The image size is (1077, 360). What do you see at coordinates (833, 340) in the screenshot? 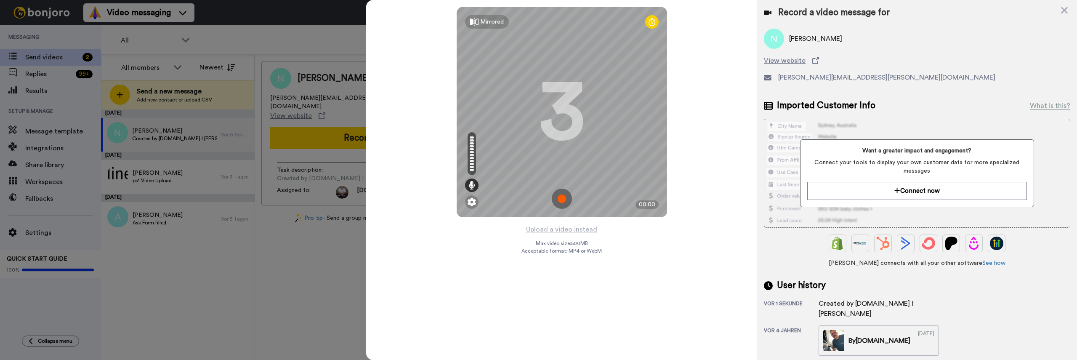
I see `img: 12b33db1-3948-47a7-93ed-650b7a6761e1-thumb.jpg` at bounding box center [833, 340].